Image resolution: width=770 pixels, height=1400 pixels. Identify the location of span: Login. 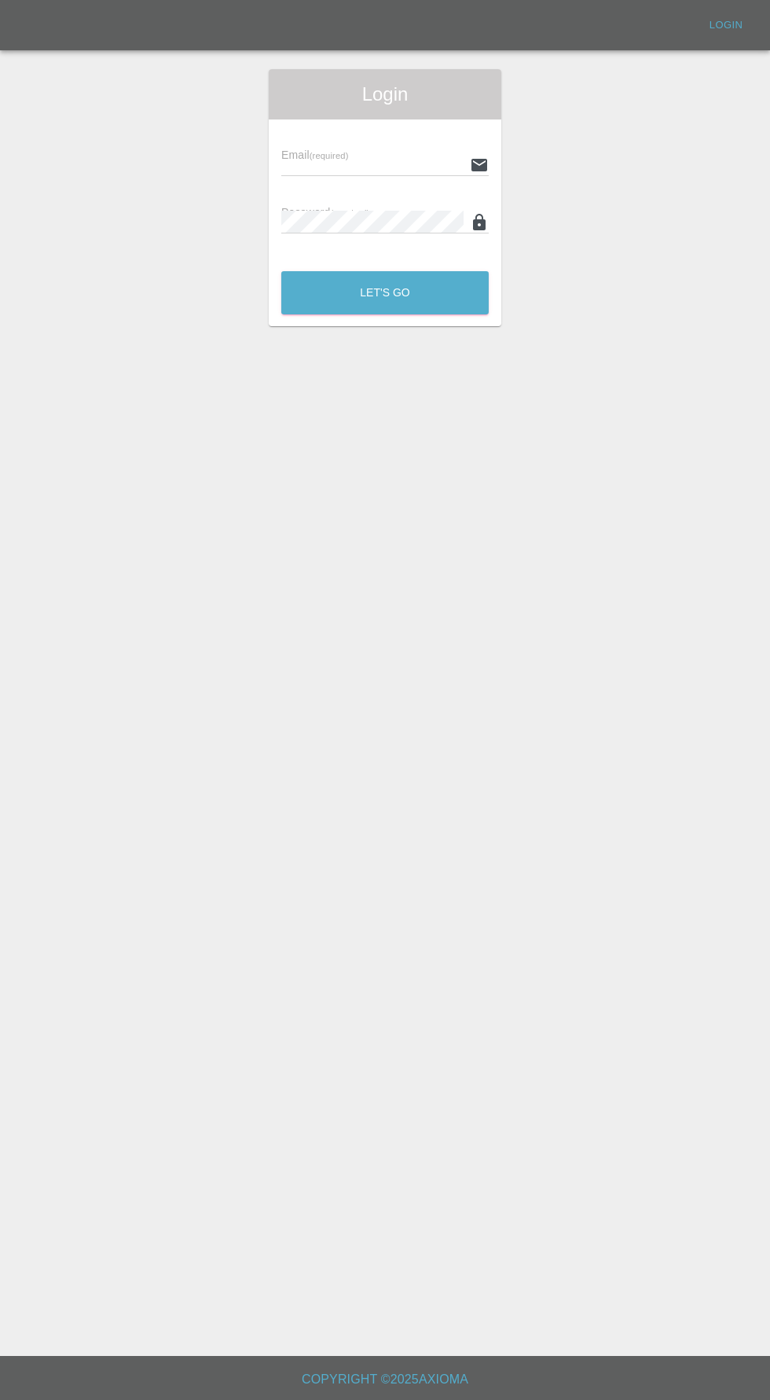
(385, 94).